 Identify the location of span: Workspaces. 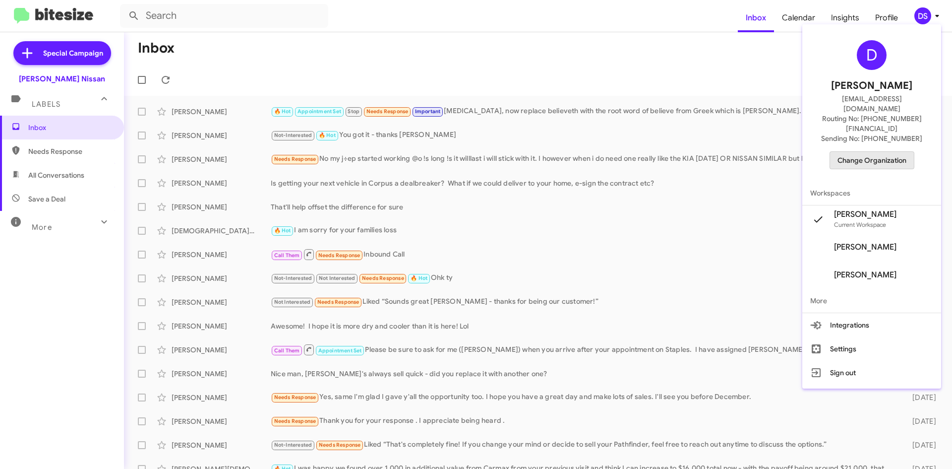
(872, 193).